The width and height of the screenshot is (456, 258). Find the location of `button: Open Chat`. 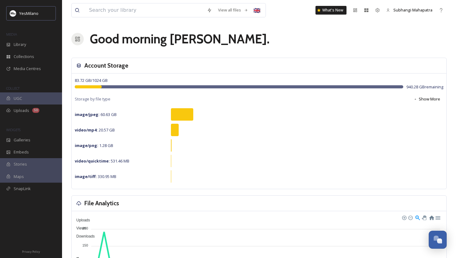

button: Open Chat is located at coordinates (438, 240).